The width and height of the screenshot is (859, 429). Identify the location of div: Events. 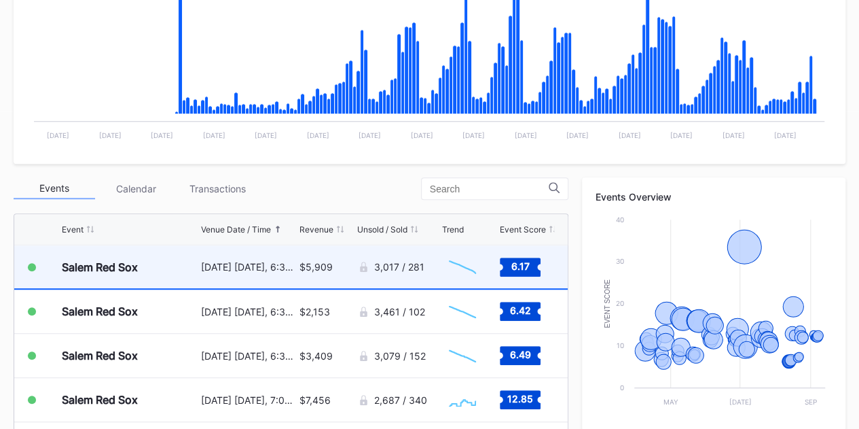
(54, 188).